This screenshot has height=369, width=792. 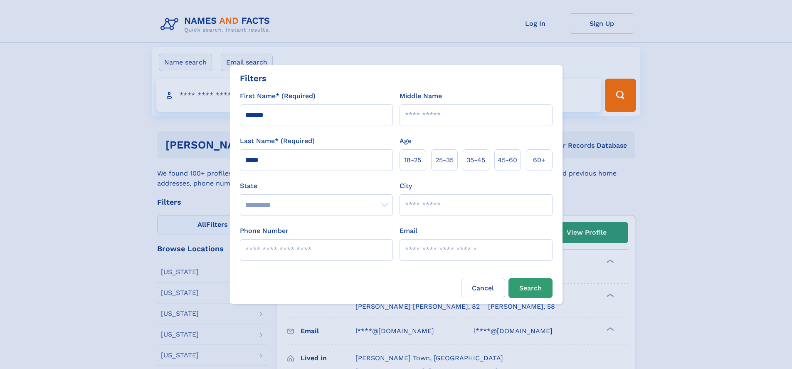 What do you see at coordinates (483, 288) in the screenshot?
I see `label: Cancel` at bounding box center [483, 288].